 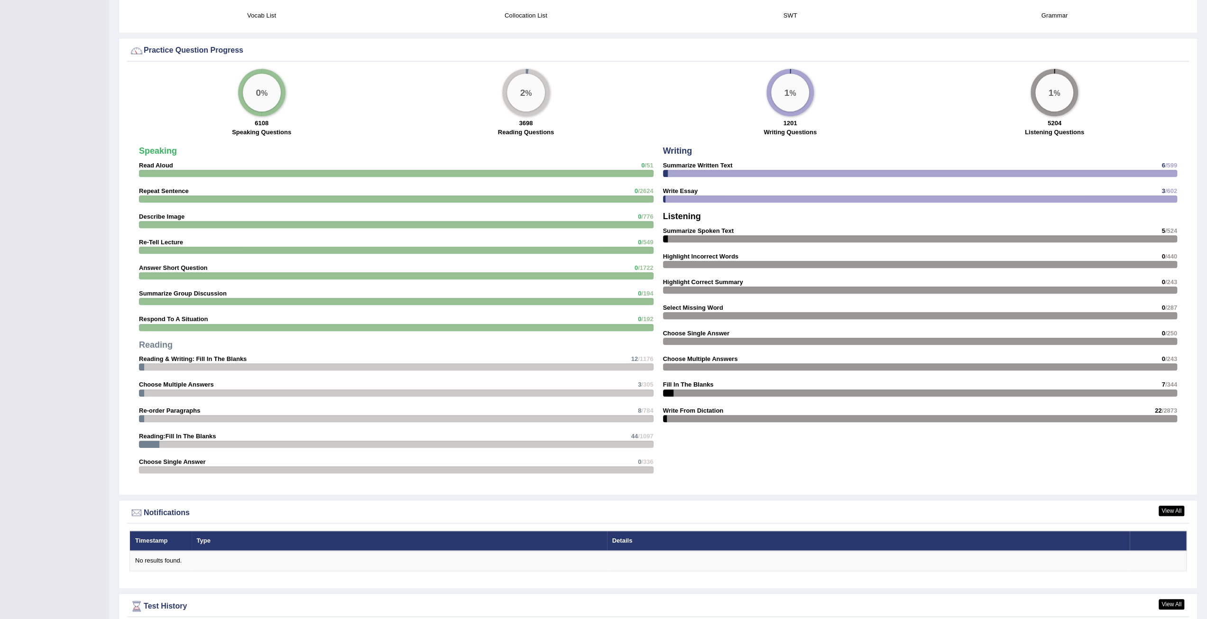 What do you see at coordinates (1163, 230) in the screenshot?
I see `span: 5` at bounding box center [1163, 230].